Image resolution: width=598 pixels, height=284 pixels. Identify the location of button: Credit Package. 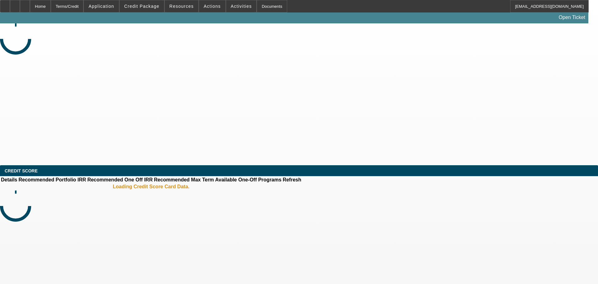
(142, 6).